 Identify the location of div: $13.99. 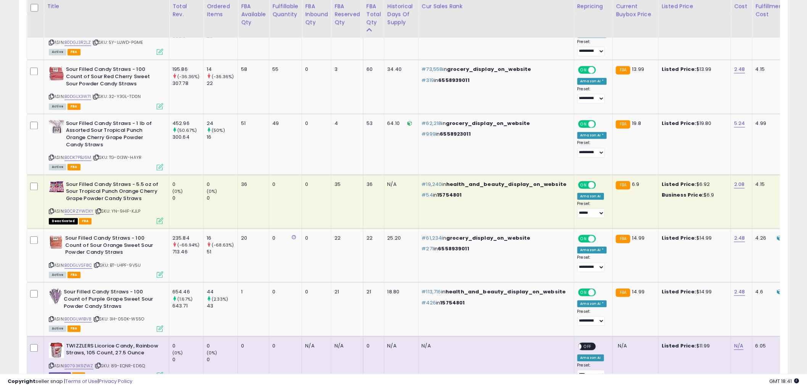
(693, 70).